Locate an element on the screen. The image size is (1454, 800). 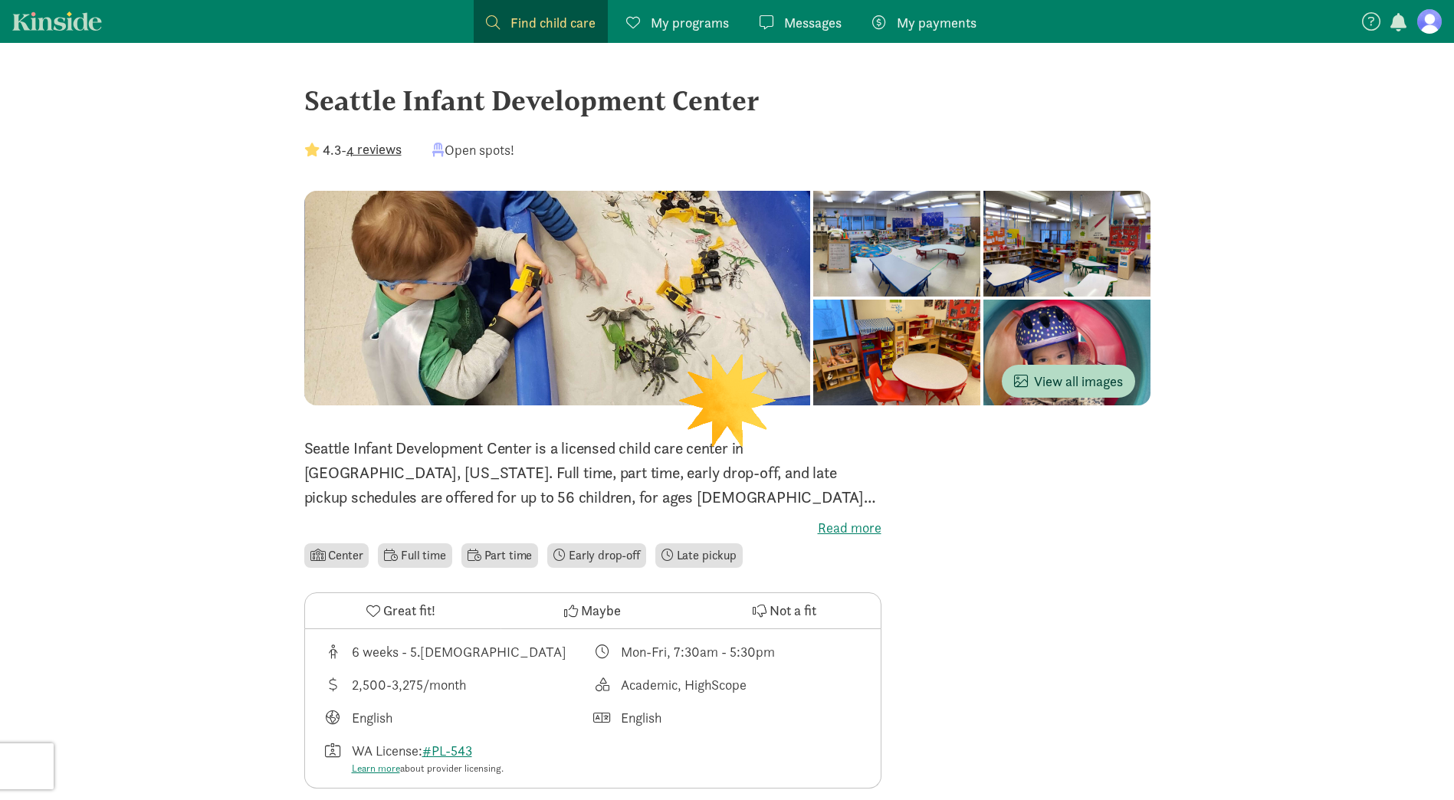
a: Learn more is located at coordinates (376, 768).